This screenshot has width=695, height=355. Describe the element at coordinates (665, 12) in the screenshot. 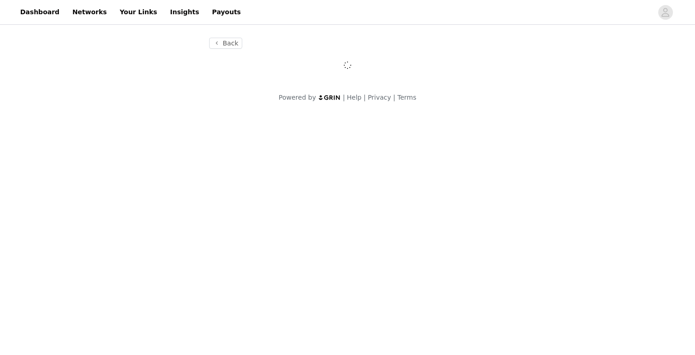

I see `div: avatar` at that location.